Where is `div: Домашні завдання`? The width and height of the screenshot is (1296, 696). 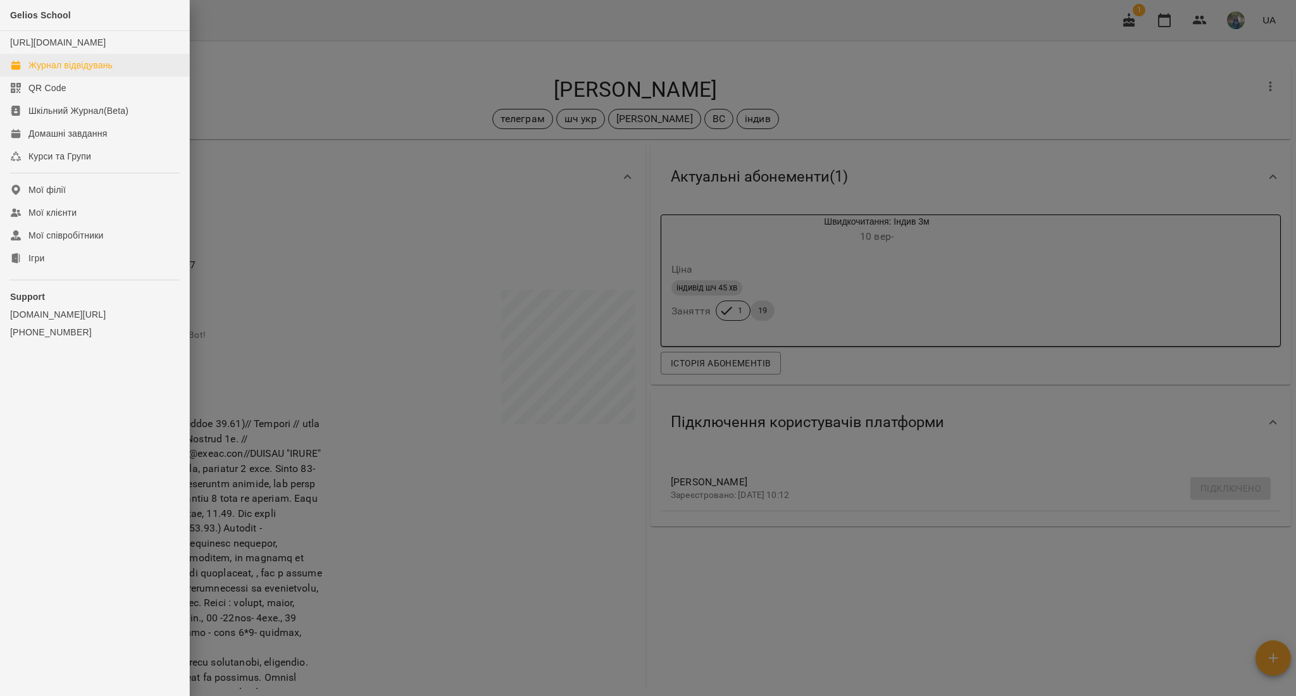 div: Домашні завдання is located at coordinates (68, 134).